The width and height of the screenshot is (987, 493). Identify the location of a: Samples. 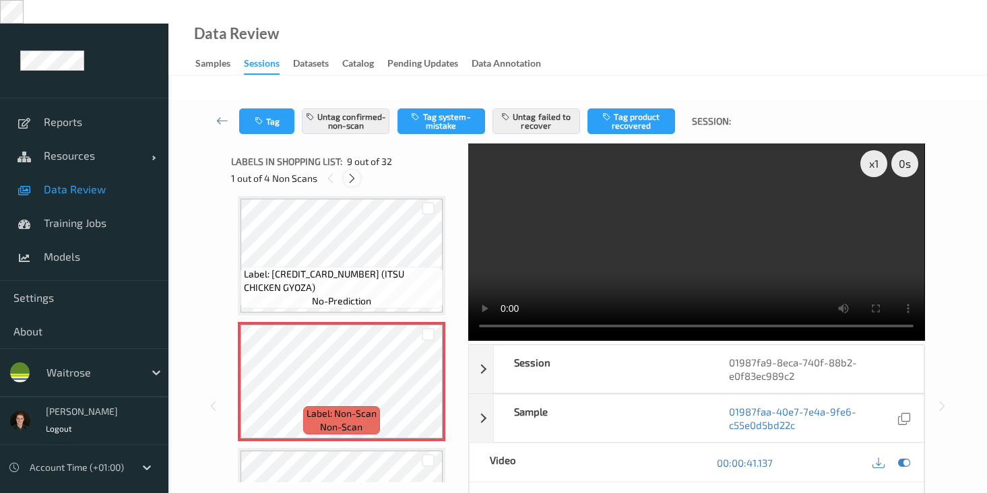
(220, 64).